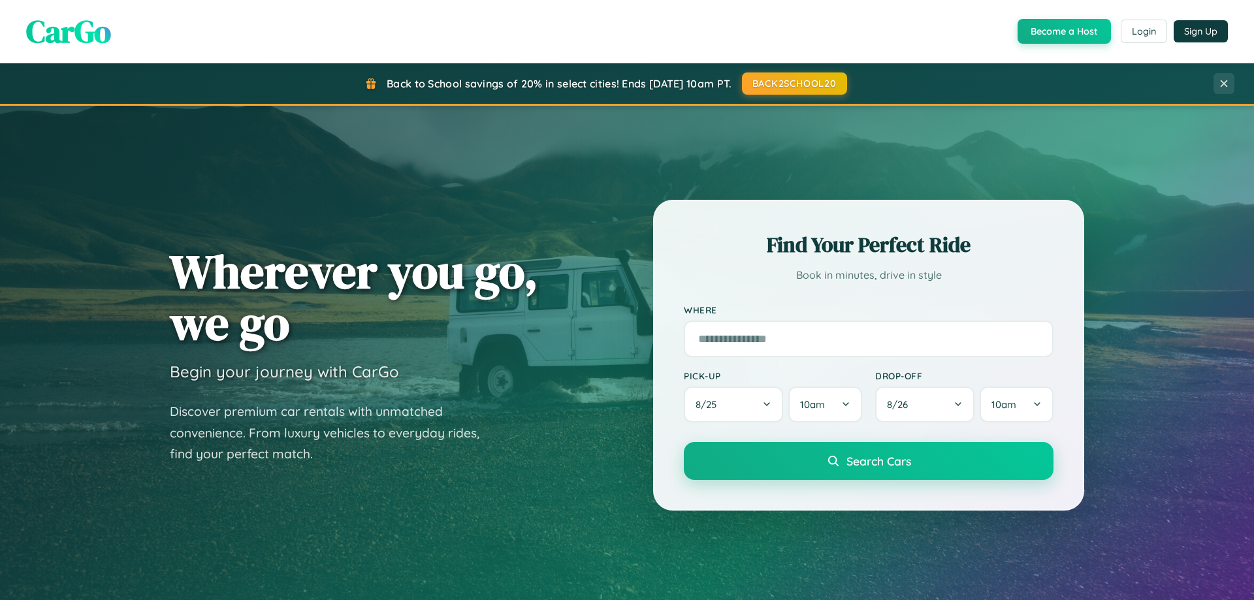 The height and width of the screenshot is (600, 1254). Describe the element at coordinates (1200, 31) in the screenshot. I see `button: Sign Up` at that location.